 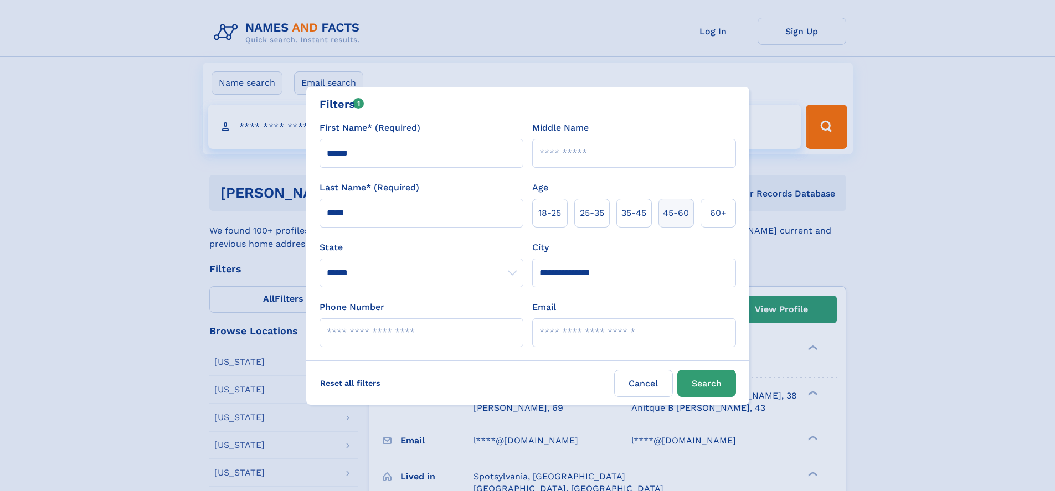 I want to click on label: Reset all filters, so click(x=350, y=383).